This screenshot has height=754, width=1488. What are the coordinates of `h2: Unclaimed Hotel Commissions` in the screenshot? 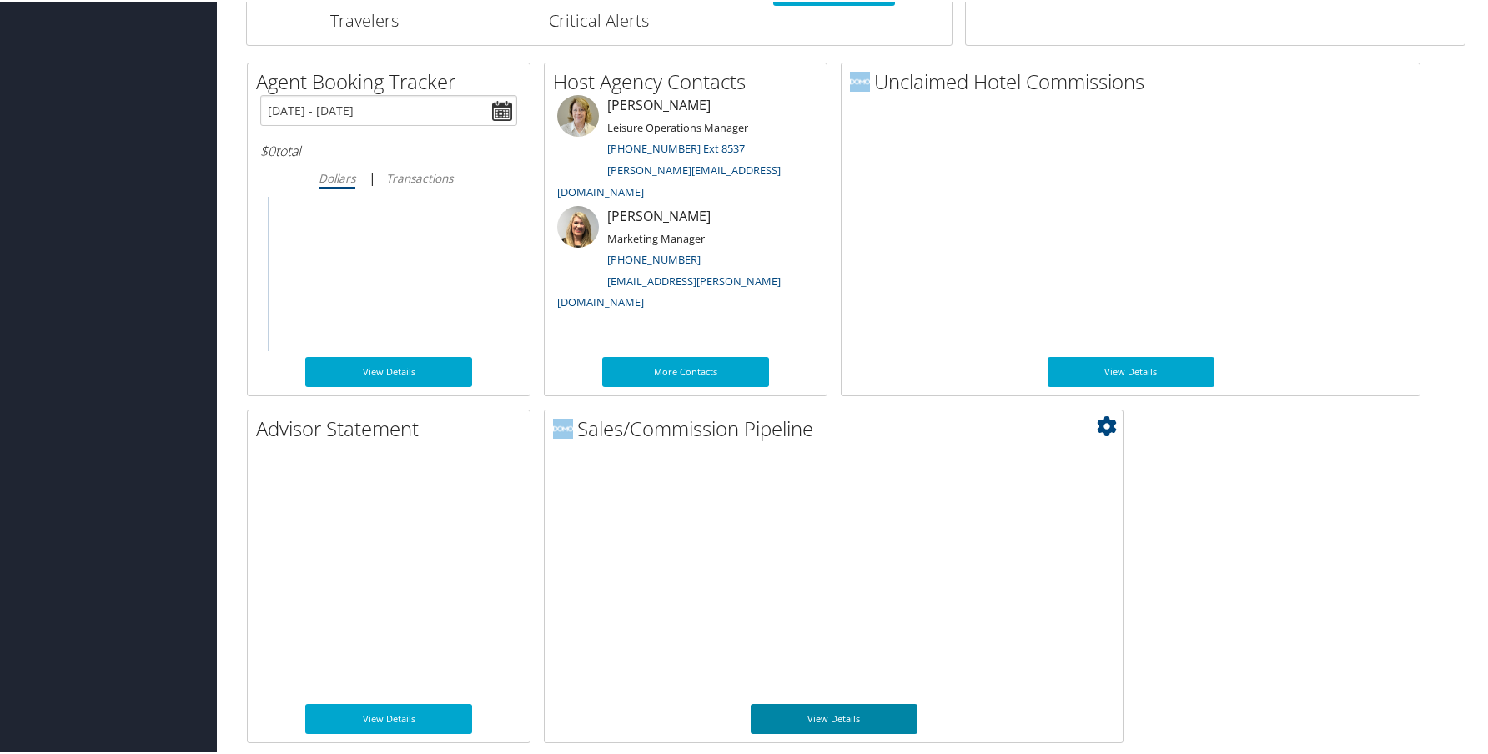 It's located at (1134, 80).